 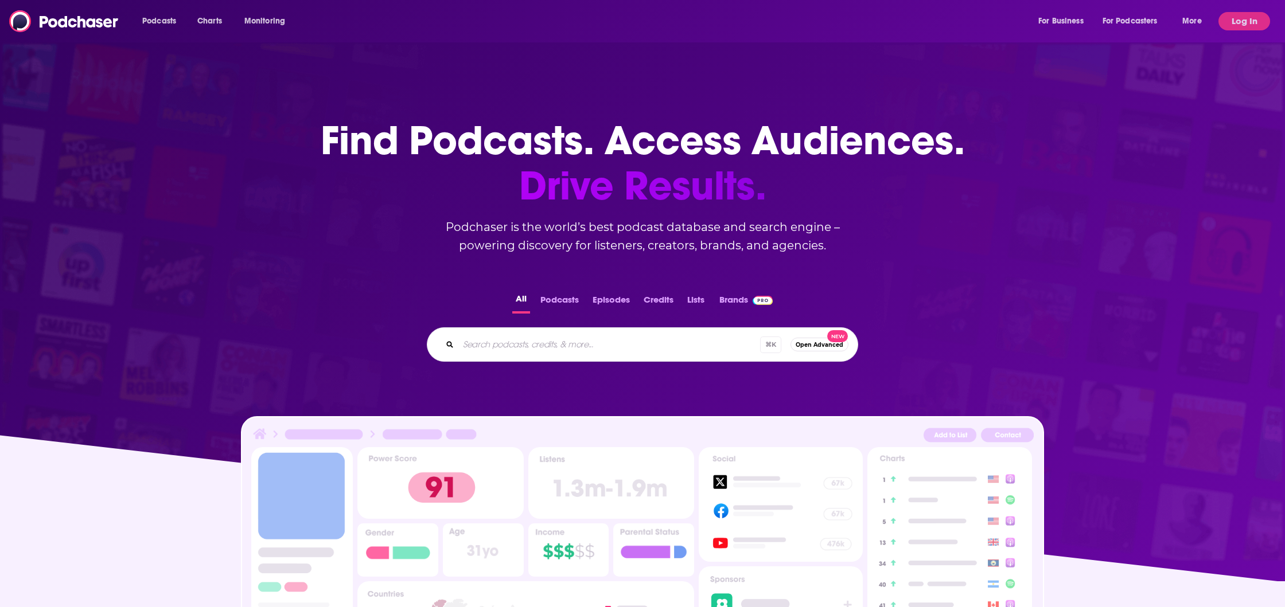 What do you see at coordinates (642, 437) in the screenshot?
I see `img: Podcast Insights Header` at bounding box center [642, 437].